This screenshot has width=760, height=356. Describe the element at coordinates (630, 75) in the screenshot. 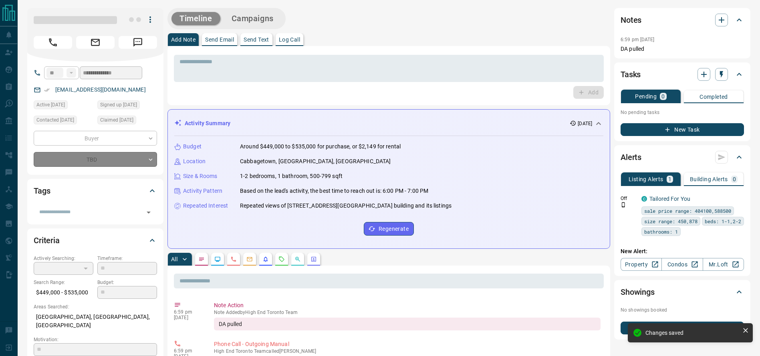

I see `h2: Tasks` at that location.